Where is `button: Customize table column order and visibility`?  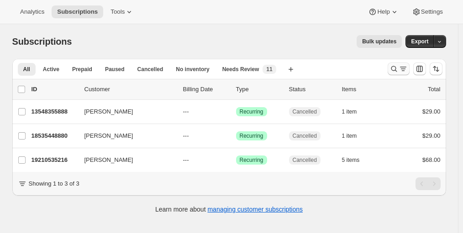 button: Customize table column order and visibility is located at coordinates (420, 69).